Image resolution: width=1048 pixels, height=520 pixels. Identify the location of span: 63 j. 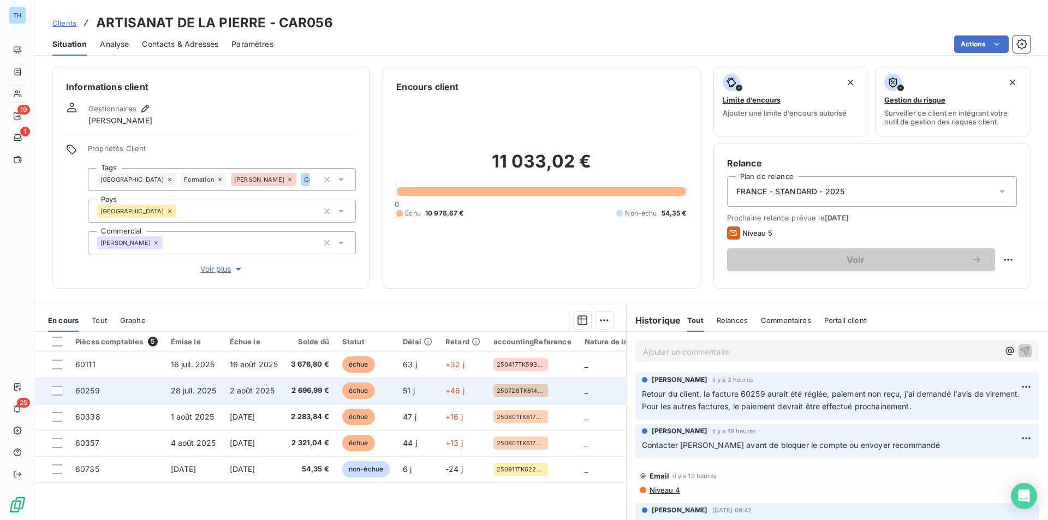
(410, 364).